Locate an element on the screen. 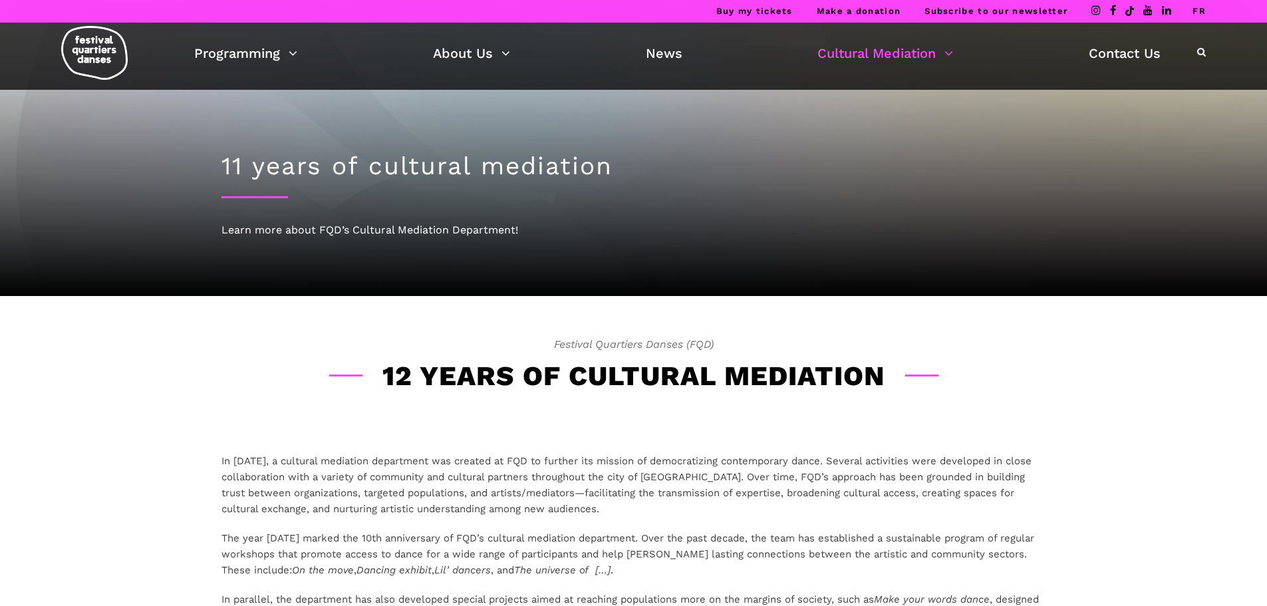  em: Lil’ dancers is located at coordinates (462, 570).